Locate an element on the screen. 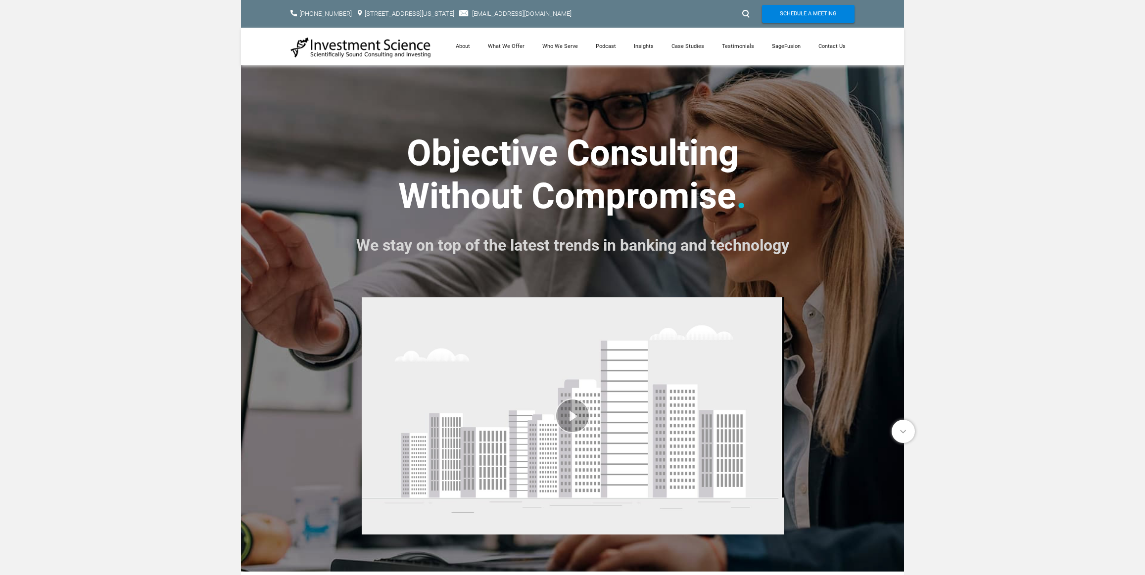  strong: ​Objective Consulting ​Without Compromise is located at coordinates (568, 174).